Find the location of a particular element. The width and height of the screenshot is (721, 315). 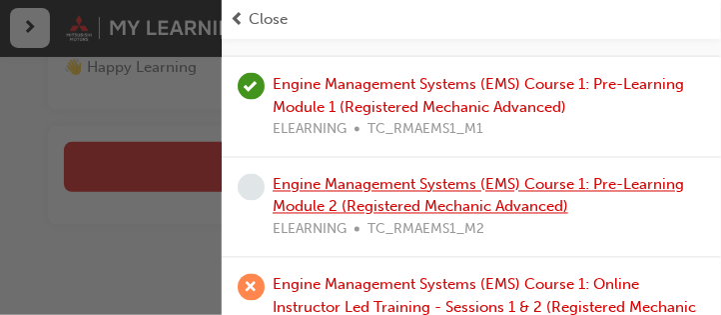

span: TC_RMAEMS1_M1 is located at coordinates (426, 129).